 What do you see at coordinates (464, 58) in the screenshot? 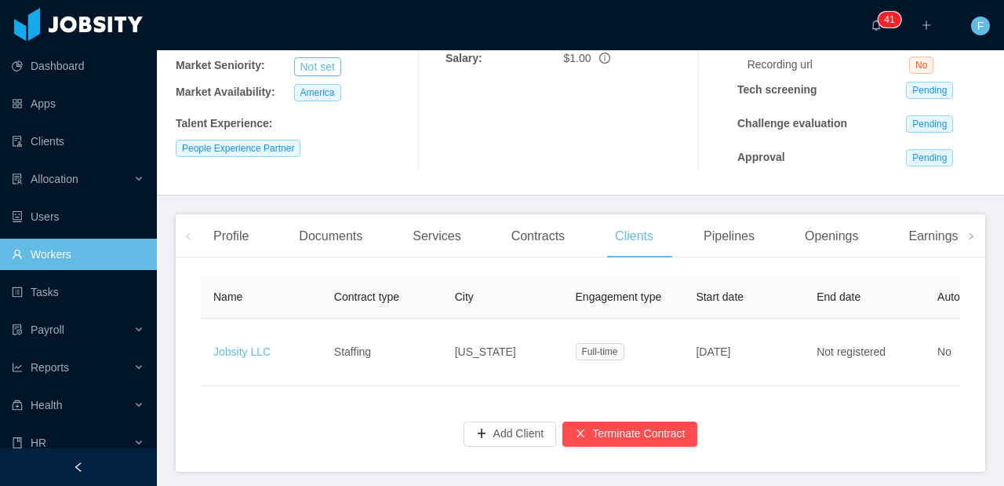
I see `b: Salary:` at bounding box center [464, 58].